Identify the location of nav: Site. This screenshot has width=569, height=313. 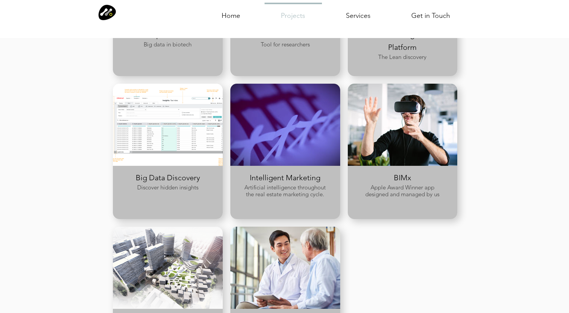
(336, 12).